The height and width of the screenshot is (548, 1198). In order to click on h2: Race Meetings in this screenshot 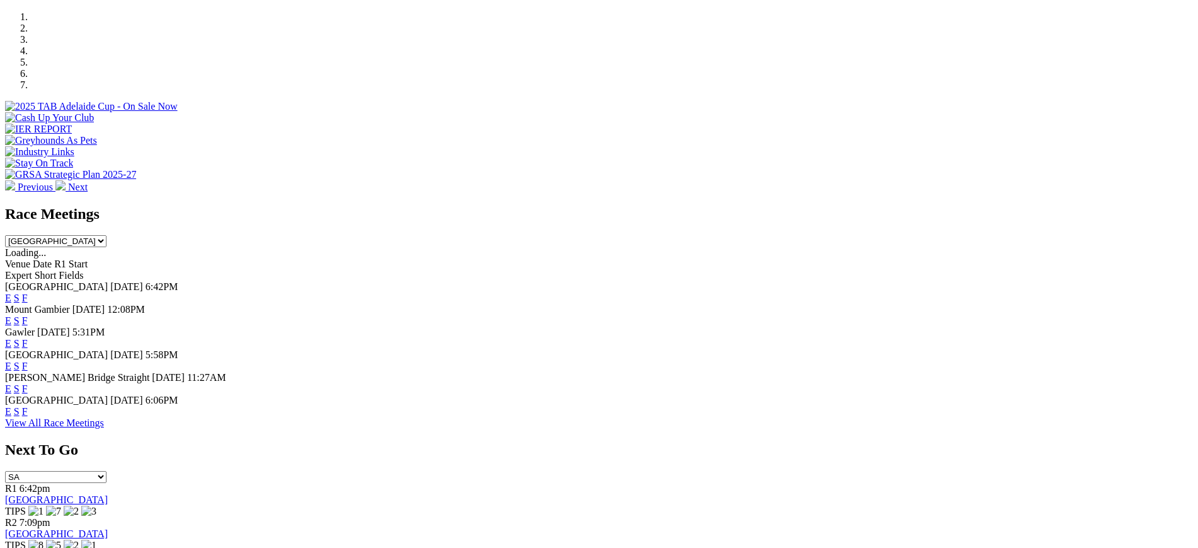, I will do `click(599, 214)`.